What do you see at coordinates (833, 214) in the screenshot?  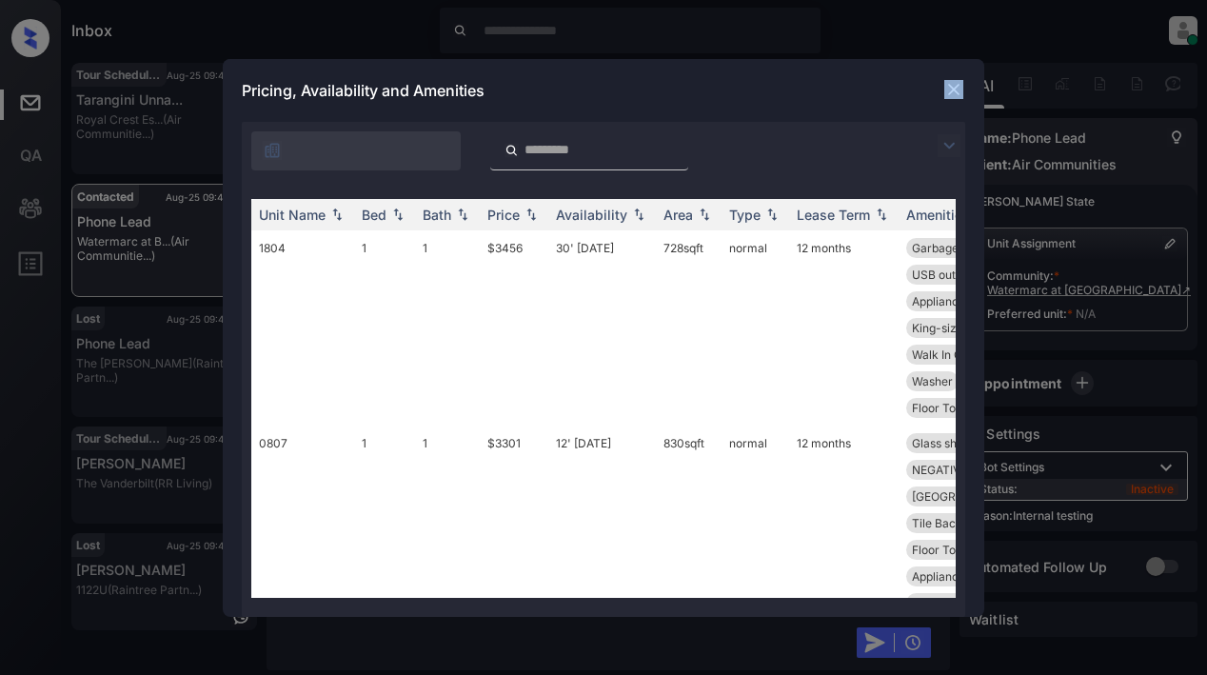 I see `div: Lease Term` at bounding box center [833, 214].